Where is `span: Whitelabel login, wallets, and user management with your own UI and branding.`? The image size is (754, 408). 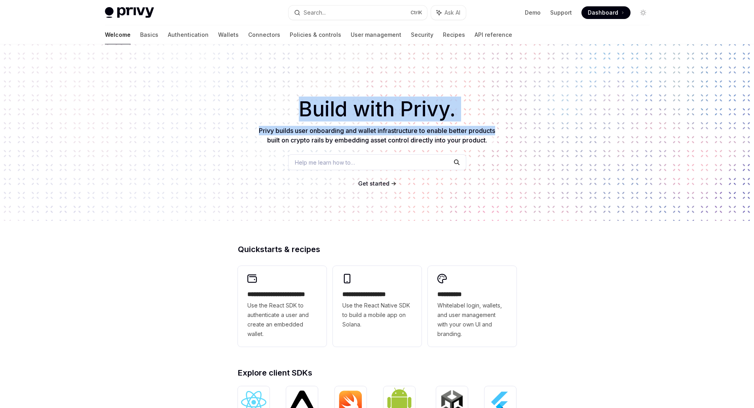
span: Whitelabel login, wallets, and user management with your own UI and branding. is located at coordinates (472, 320).